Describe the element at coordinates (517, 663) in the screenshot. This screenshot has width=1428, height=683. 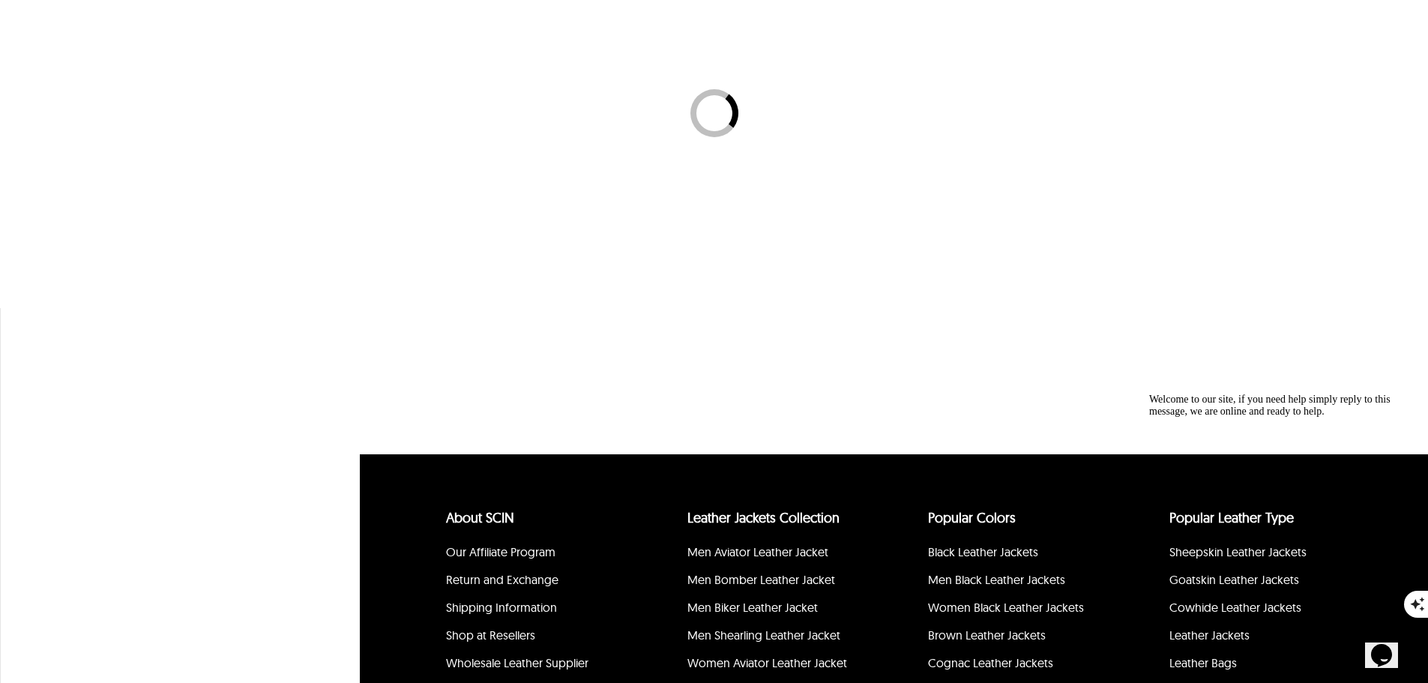
I see `a: Wholesale Leather Supplier` at that location.